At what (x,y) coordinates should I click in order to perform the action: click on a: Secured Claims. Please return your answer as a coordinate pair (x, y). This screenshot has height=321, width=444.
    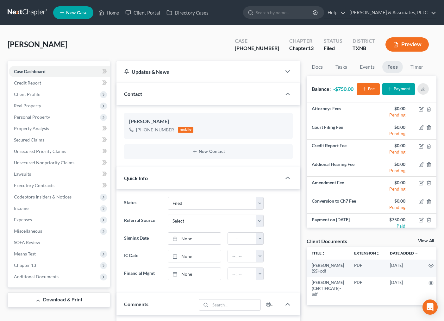
    Looking at the image, I should click on (59, 140).